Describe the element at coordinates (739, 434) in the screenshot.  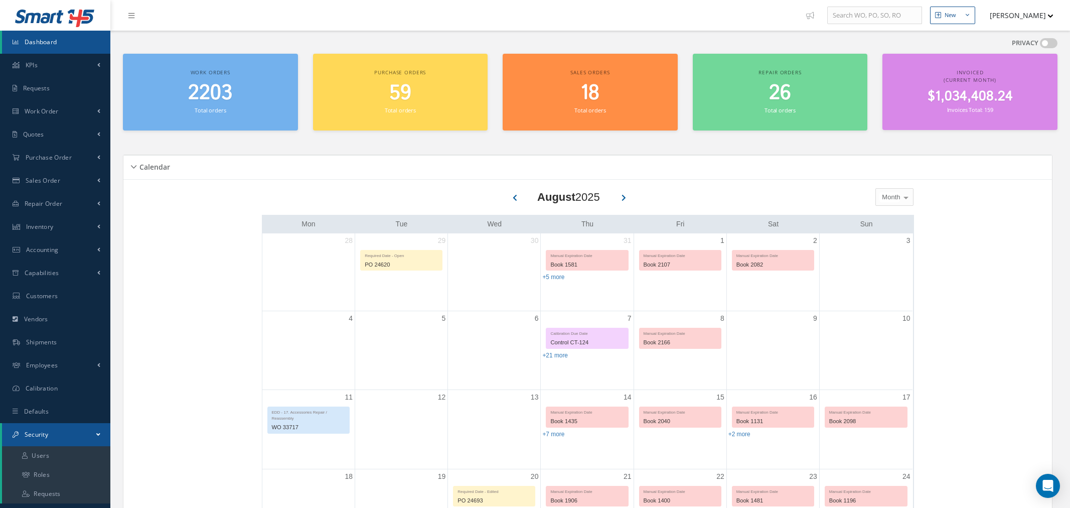
I see `a: Show 2 more events` at that location.